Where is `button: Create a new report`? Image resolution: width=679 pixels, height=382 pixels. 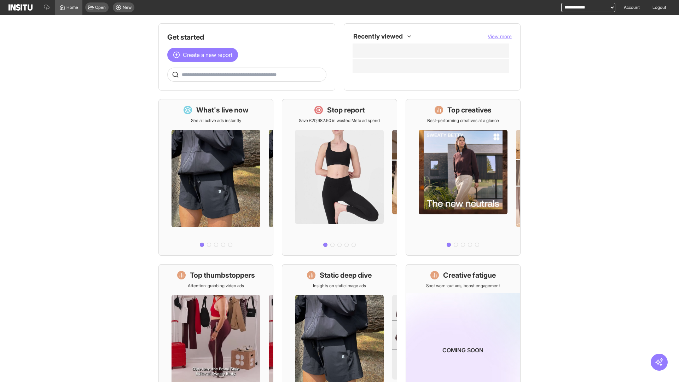
button: Create a new report is located at coordinates (203, 55).